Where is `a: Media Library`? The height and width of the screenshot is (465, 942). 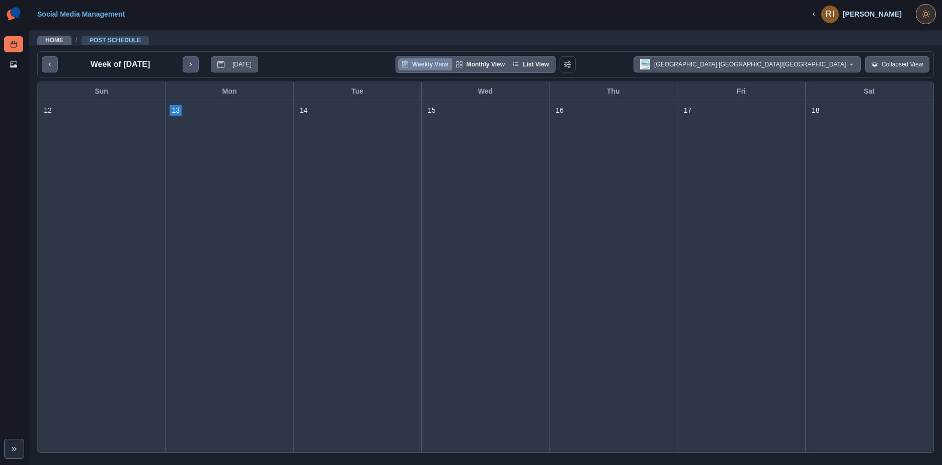
a: Media Library is located at coordinates (14, 64).